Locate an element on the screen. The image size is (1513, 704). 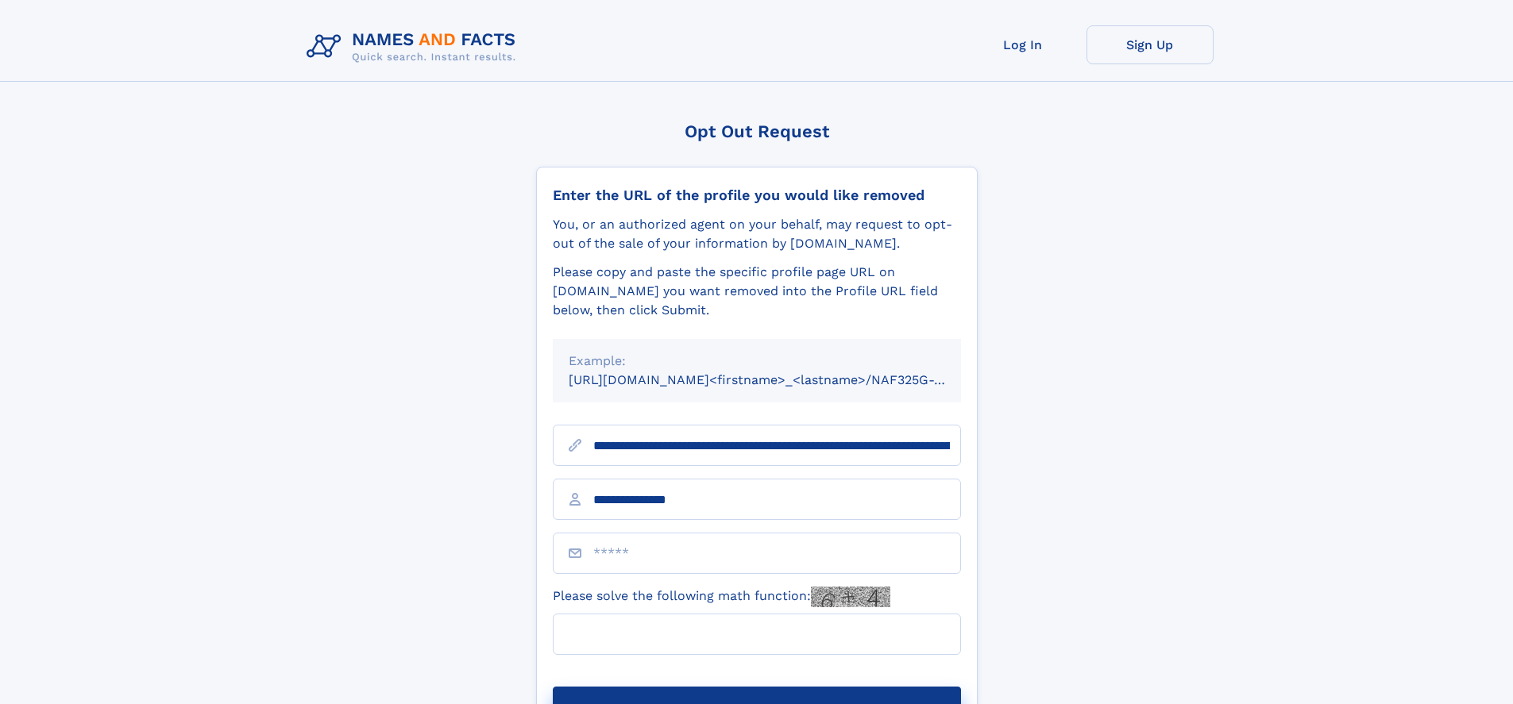
a: Sign Up is located at coordinates (1150, 44).